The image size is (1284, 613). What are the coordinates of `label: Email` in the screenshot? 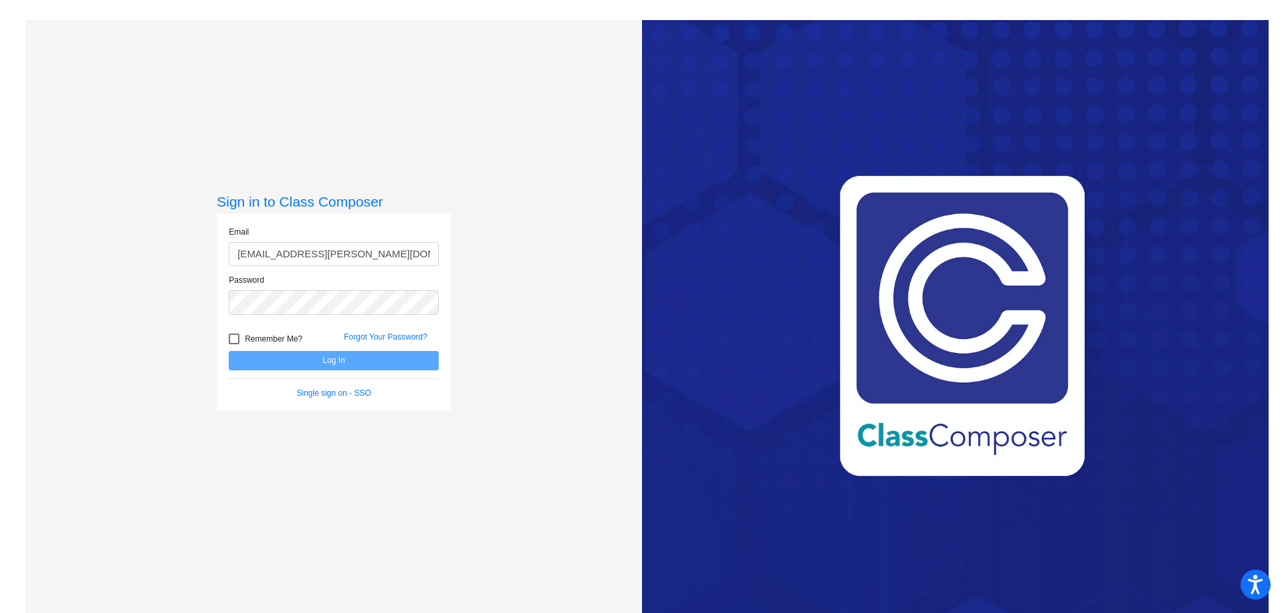 It's located at (239, 232).